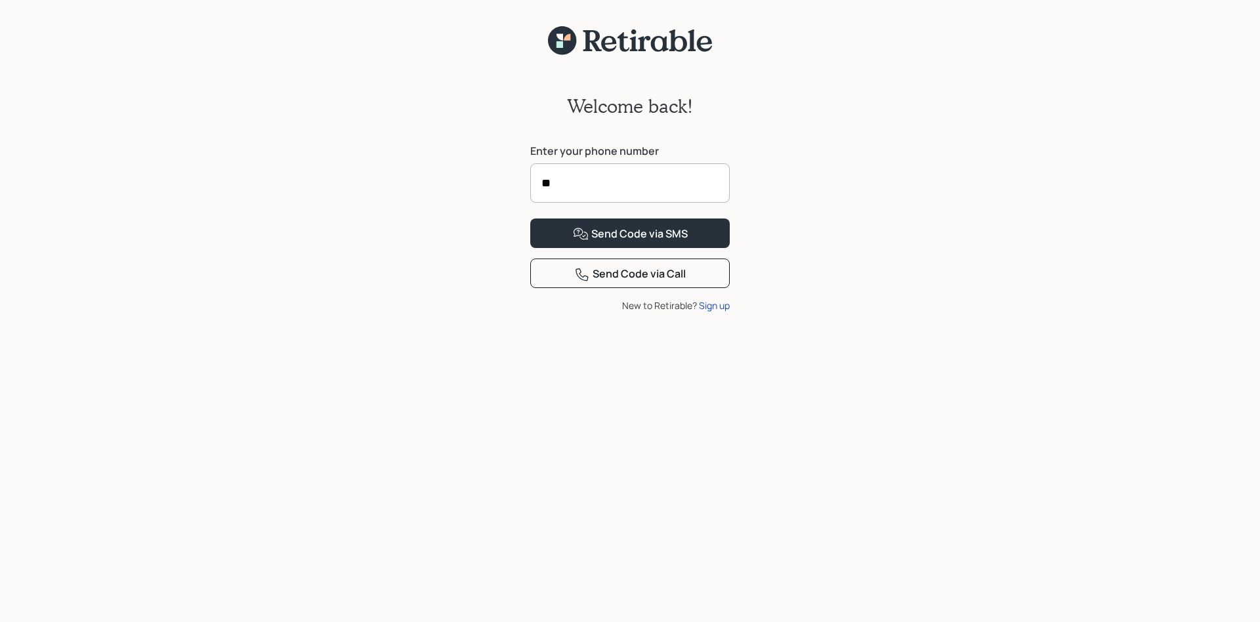 This screenshot has width=1260, height=622. Describe the element at coordinates (714, 305) in the screenshot. I see `div: Sign up` at that location.